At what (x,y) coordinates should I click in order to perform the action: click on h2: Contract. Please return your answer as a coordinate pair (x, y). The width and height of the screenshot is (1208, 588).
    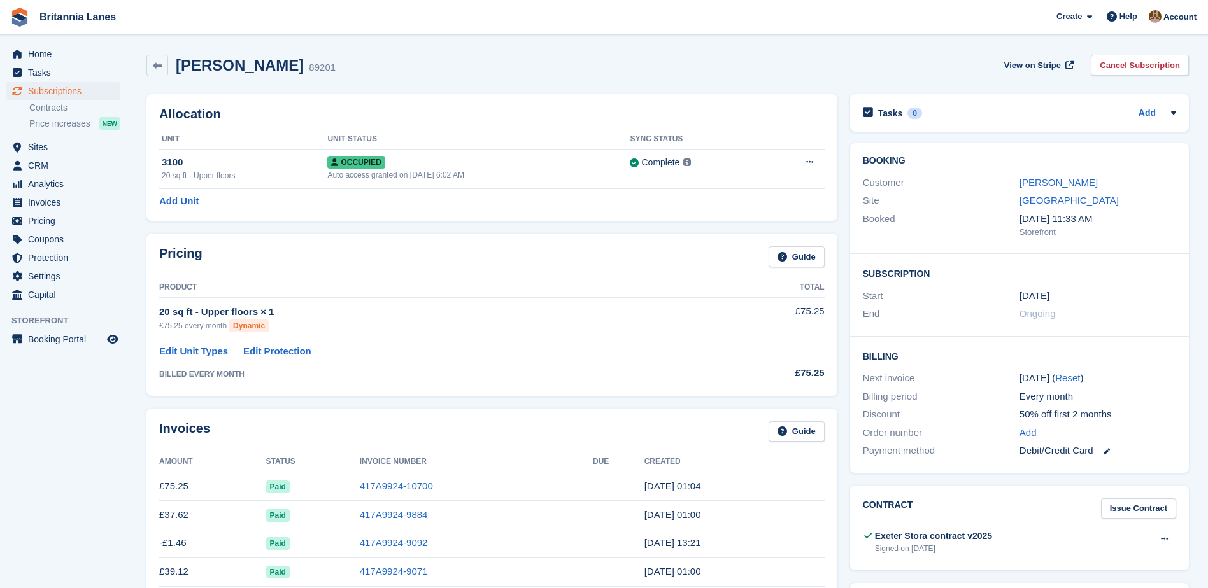
    Looking at the image, I should click on (887, 509).